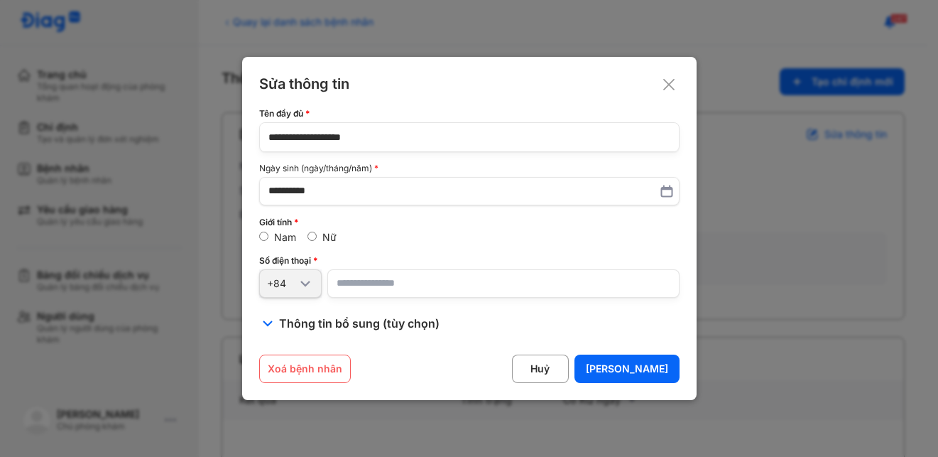 The height and width of the screenshot is (457, 938). What do you see at coordinates (470, 114) in the screenshot?
I see `div: Tên đầy đủ` at bounding box center [470, 114].